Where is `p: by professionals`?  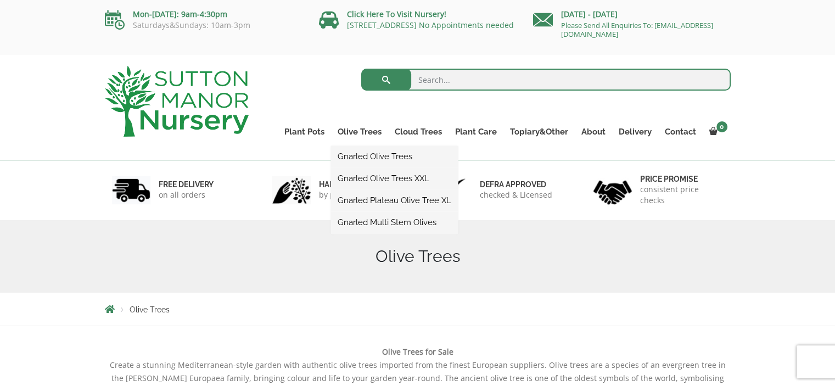
p: by professionals is located at coordinates (349, 195).